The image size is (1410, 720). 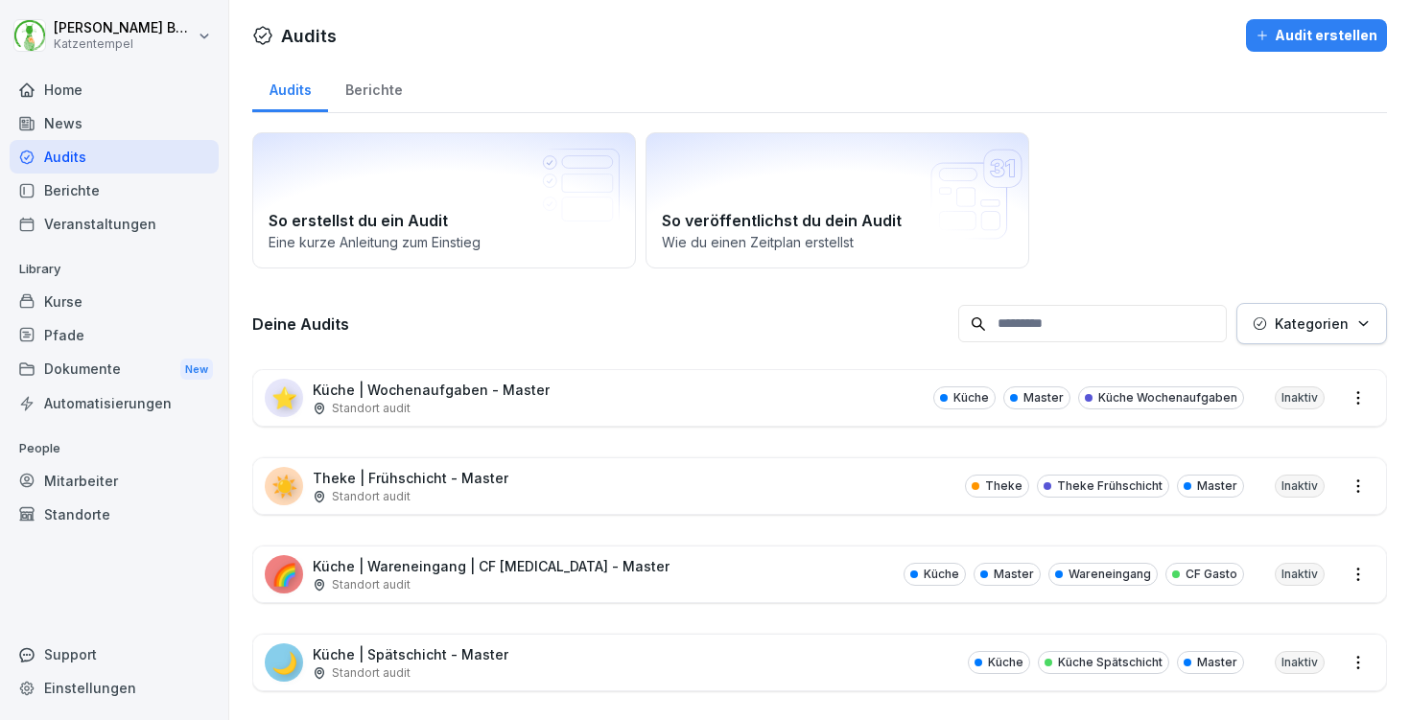 I want to click on a: So veröffentlichst du dein AuditWie du einen Zeitplan erstellst, so click(x=837, y=200).